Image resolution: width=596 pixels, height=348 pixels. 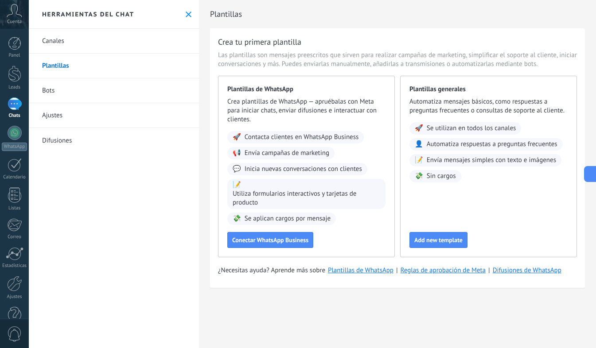 I want to click on div: Chats, so click(x=15, y=116).